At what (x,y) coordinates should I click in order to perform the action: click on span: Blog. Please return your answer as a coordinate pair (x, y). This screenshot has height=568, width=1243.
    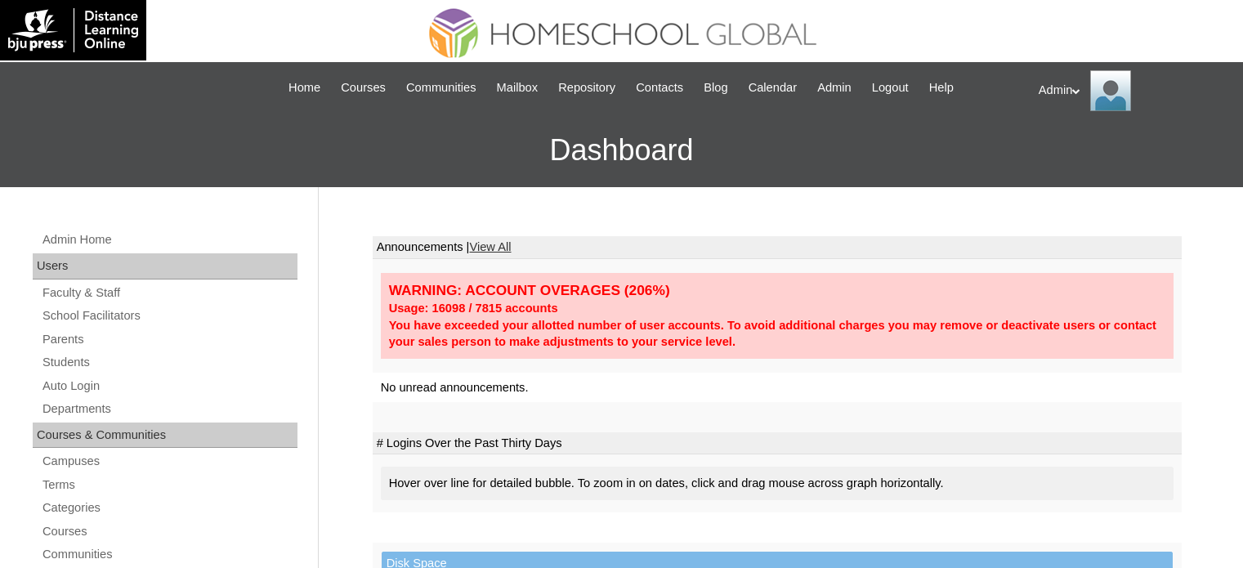
    Looking at the image, I should click on (715, 87).